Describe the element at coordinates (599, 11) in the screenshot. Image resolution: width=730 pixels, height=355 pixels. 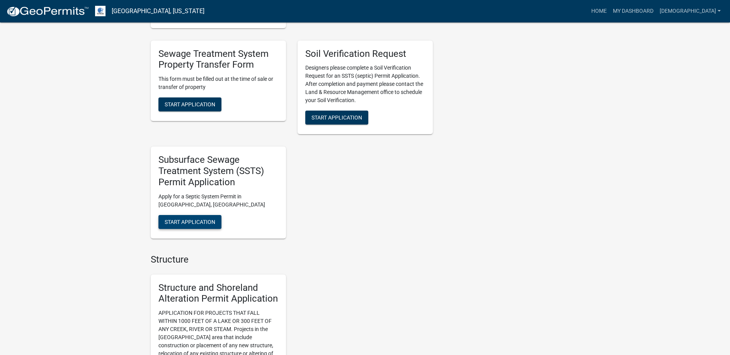
I see `a: Home` at that location.